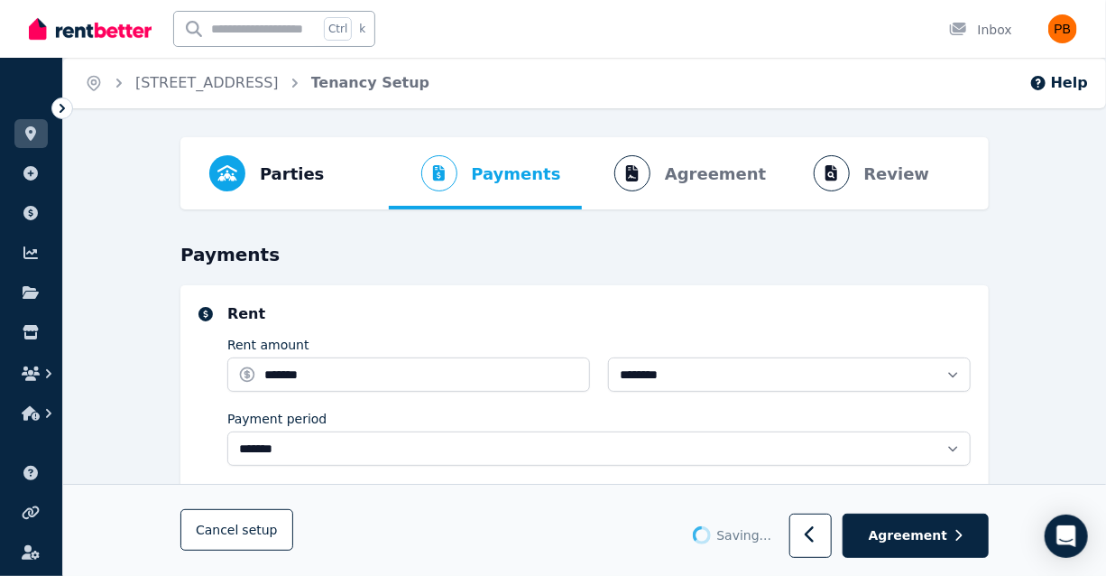 Image resolution: width=1106 pixels, height=576 pixels. Describe the element at coordinates (337, 29) in the screenshot. I see `span: Ctrl` at that location.